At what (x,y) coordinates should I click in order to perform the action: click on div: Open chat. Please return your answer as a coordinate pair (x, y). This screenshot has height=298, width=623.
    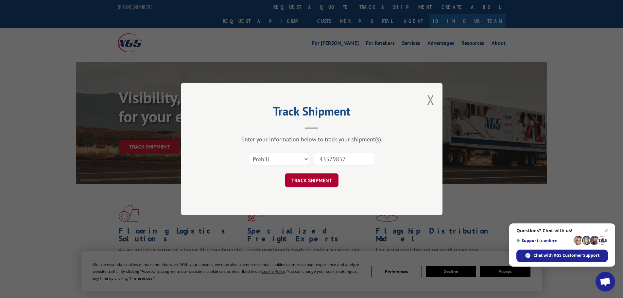
    Looking at the image, I should click on (605, 281).